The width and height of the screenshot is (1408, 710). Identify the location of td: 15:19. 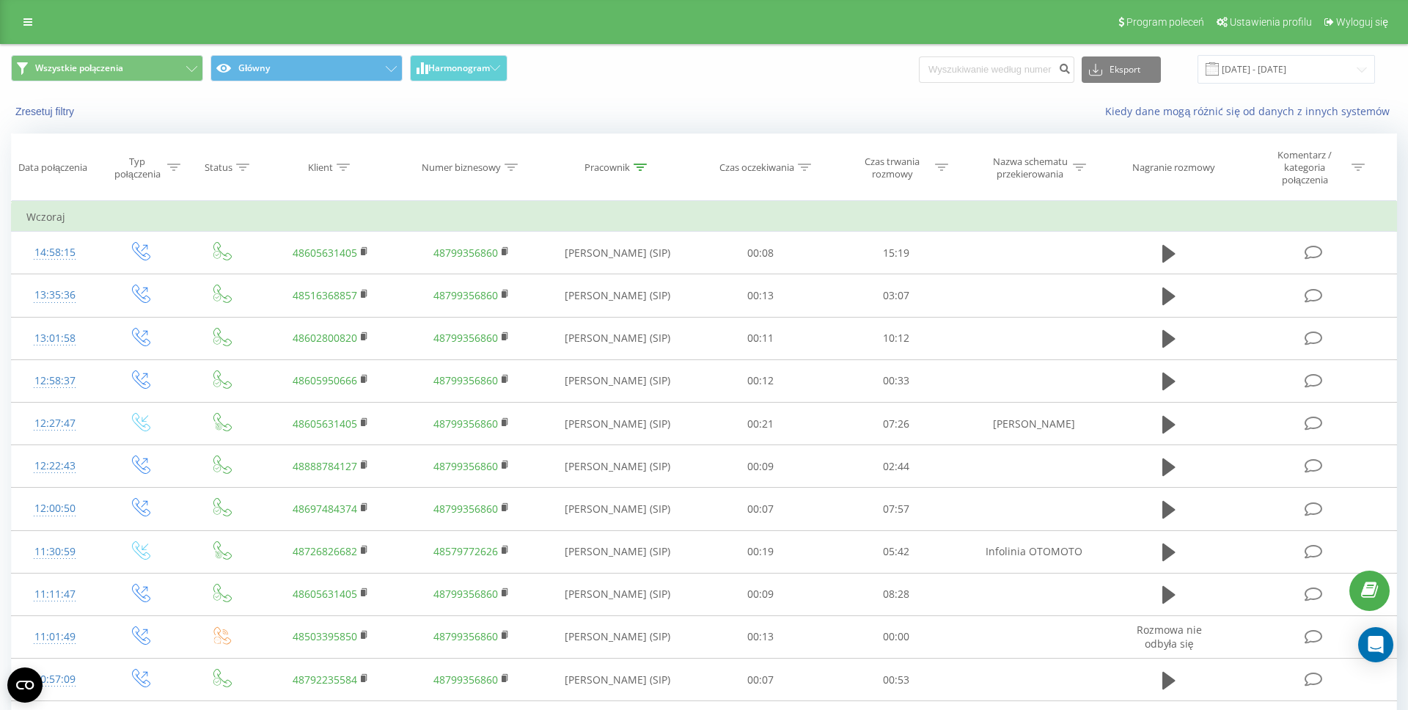
(895, 253).